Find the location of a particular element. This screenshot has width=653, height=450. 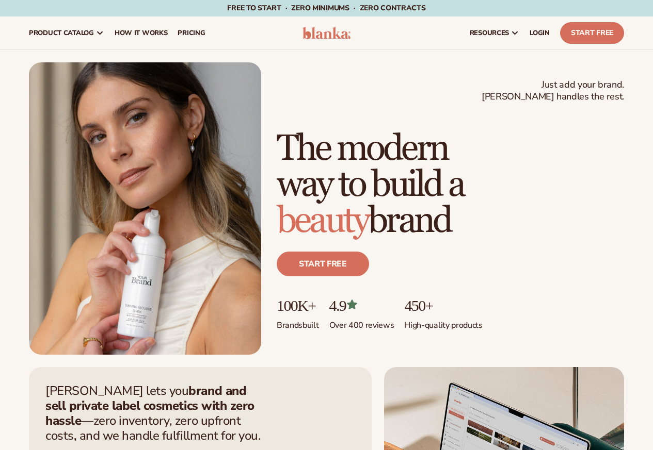

span: How It Works is located at coordinates (141, 33).